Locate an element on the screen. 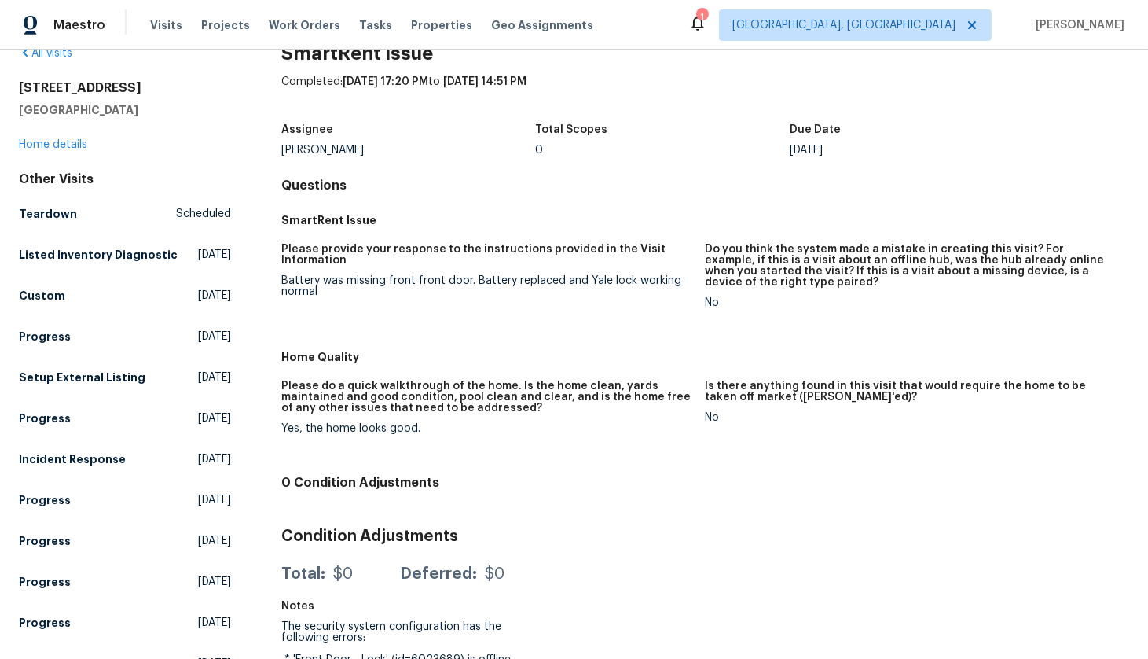 The image size is (1148, 659). h5: Listed Inventory Diagnostic is located at coordinates (98, 255).